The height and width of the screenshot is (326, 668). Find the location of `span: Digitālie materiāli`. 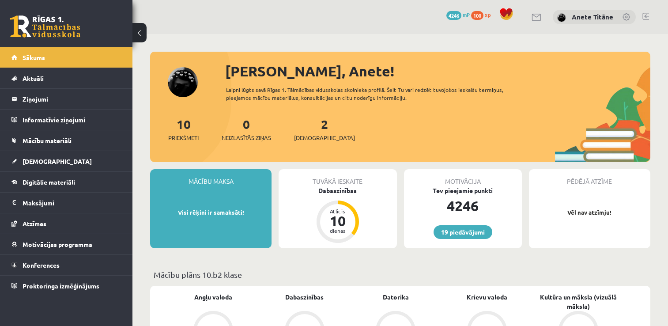

span: Digitālie materiāli is located at coordinates (49, 182).